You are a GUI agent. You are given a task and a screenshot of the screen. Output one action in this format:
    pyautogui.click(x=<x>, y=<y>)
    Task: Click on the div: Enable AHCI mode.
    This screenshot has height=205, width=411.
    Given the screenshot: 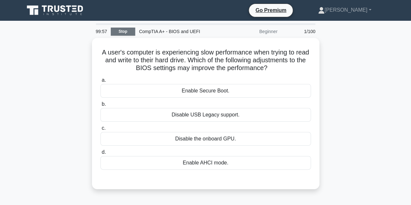 What is the action you would take?
    pyautogui.click(x=206, y=163)
    